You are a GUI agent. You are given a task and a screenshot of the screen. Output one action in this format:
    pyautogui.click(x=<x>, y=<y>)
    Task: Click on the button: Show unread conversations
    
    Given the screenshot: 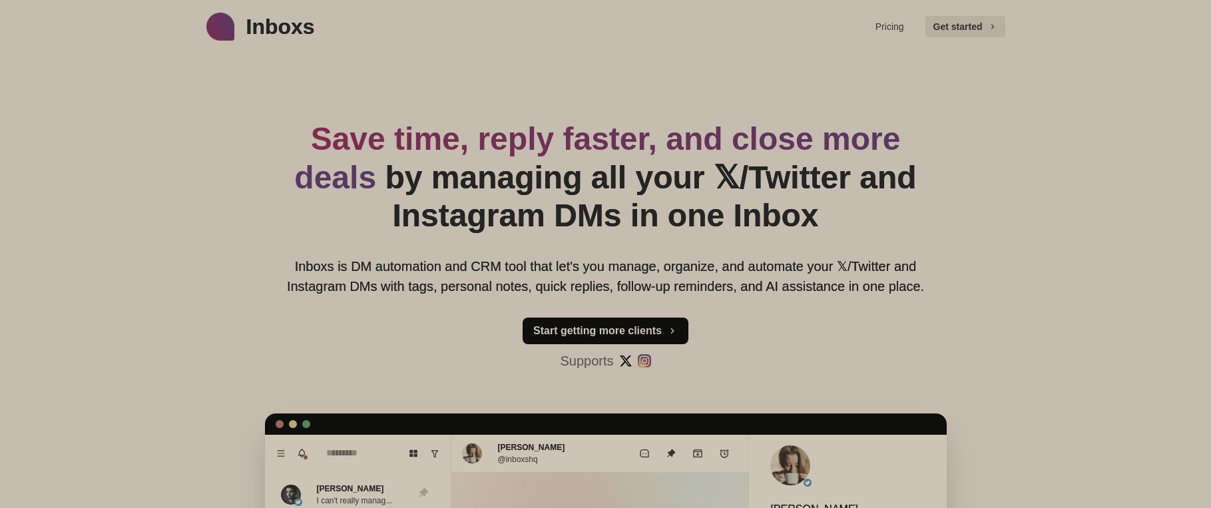 What is the action you would take?
    pyautogui.click(x=435, y=453)
    